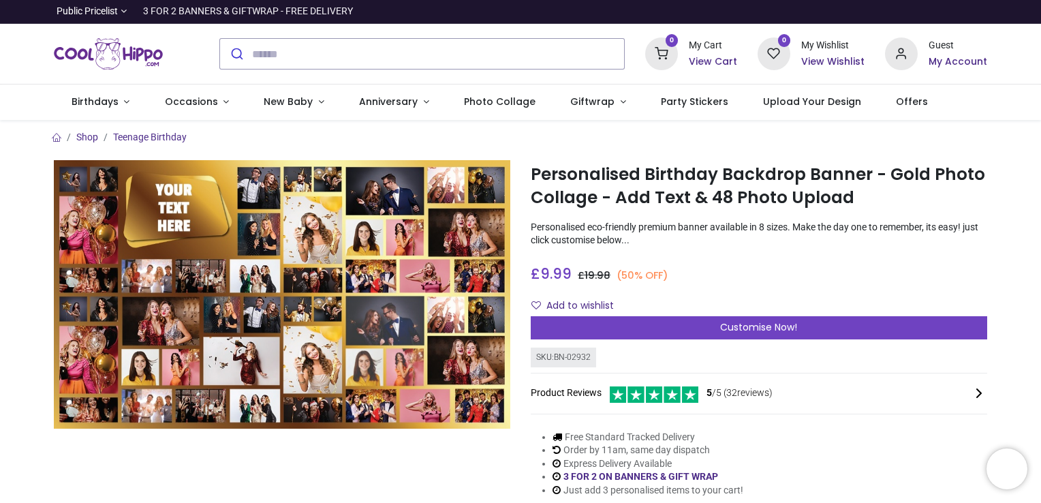 The height and width of the screenshot is (503, 1041). I want to click on a: Logo of Cool Hippo, so click(108, 54).